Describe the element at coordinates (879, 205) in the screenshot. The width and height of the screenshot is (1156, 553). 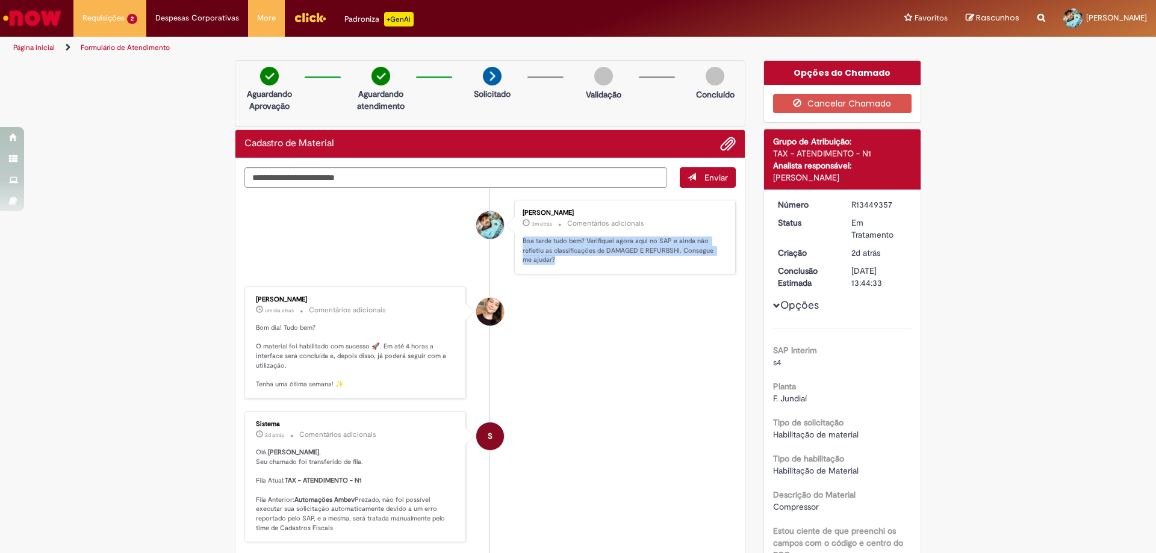
I see `div: R13449357` at that location.